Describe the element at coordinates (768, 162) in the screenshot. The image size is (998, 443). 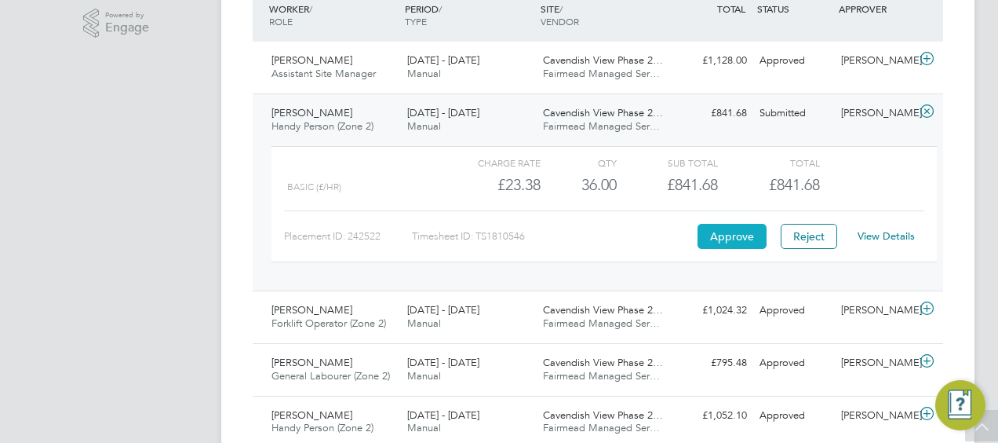
I see `div: Total` at that location.